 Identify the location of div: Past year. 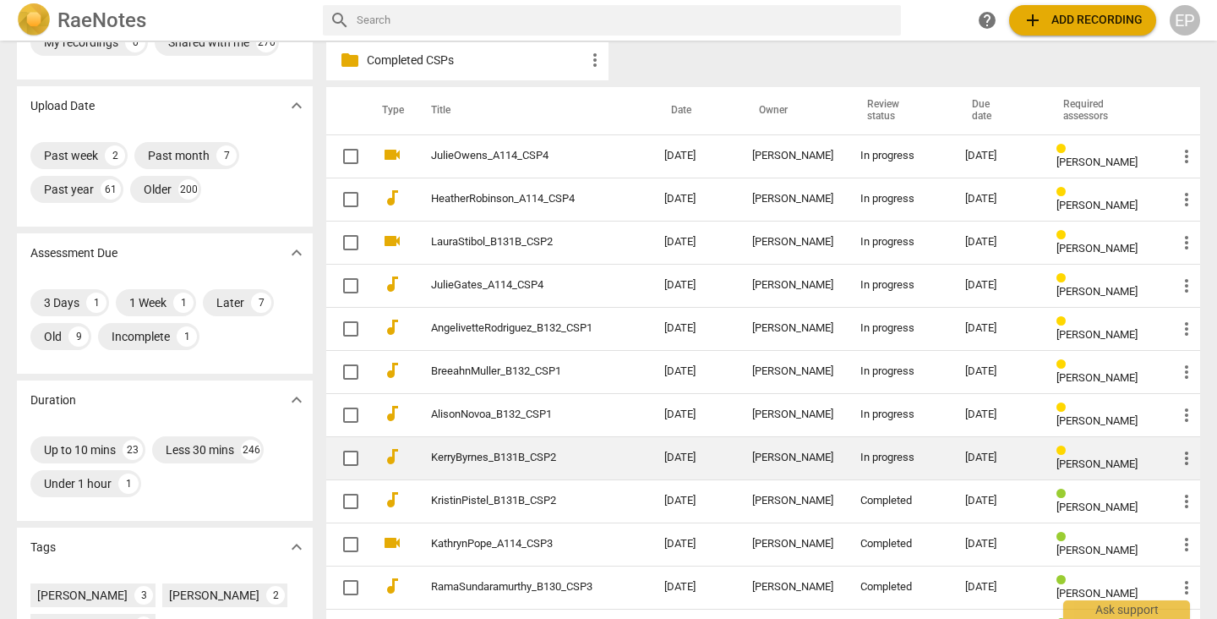
(68, 189).